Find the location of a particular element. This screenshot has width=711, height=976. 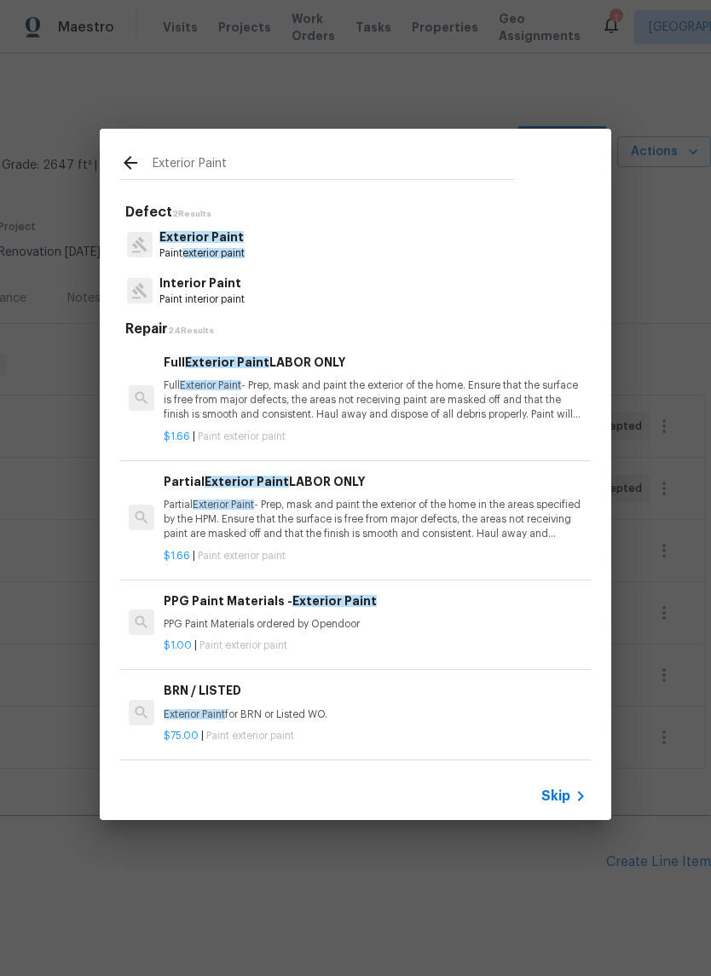

span: 24 Results is located at coordinates (191, 331).